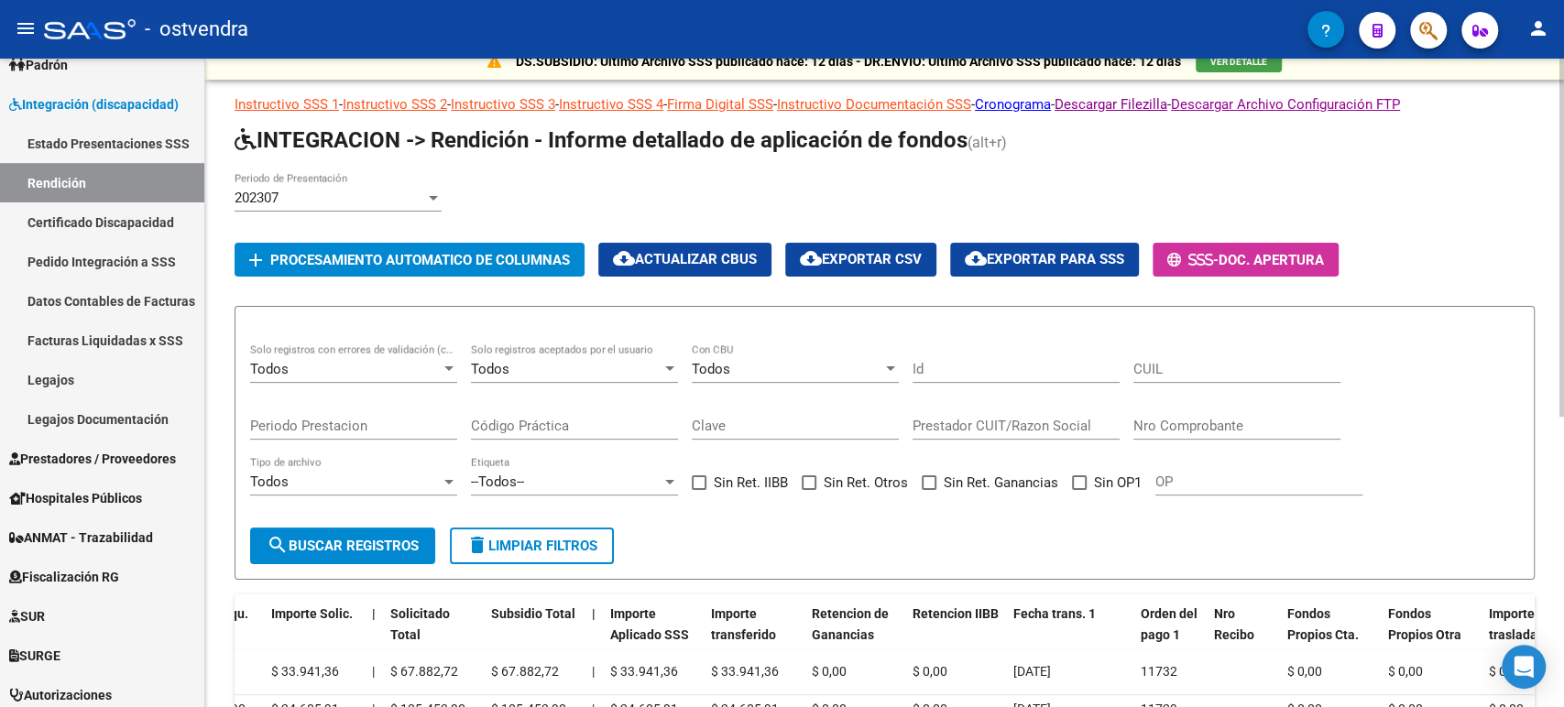 The width and height of the screenshot is (1564, 707). Describe the element at coordinates (653, 635) in the screenshot. I see `datatable-header-cell: Importe Aplicado SSS` at that location.